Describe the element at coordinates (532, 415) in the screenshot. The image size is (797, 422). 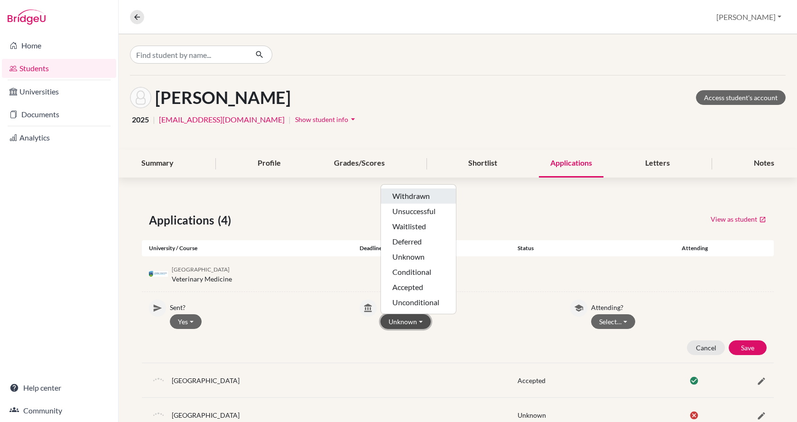
I see `span: Unknown` at that location.